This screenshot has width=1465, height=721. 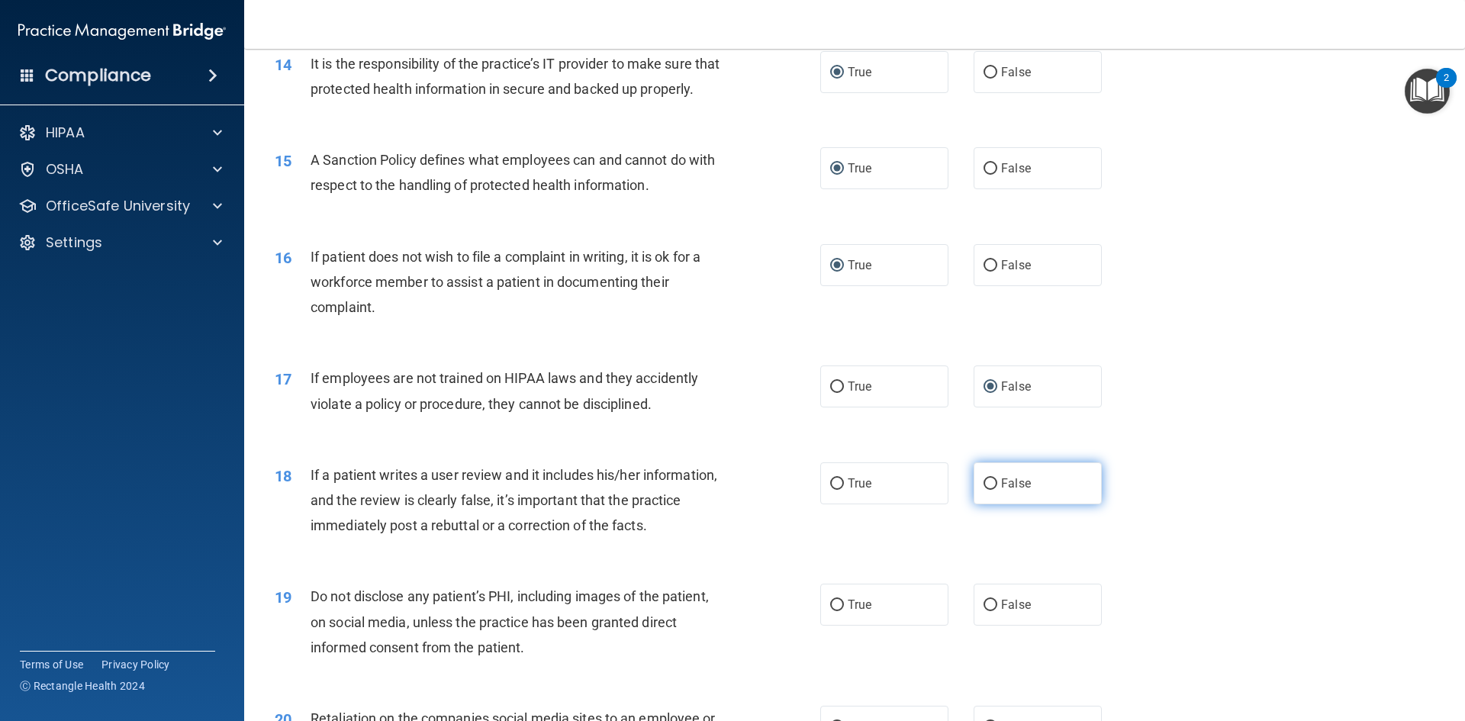 I want to click on a: Terms of Use, so click(x=51, y=665).